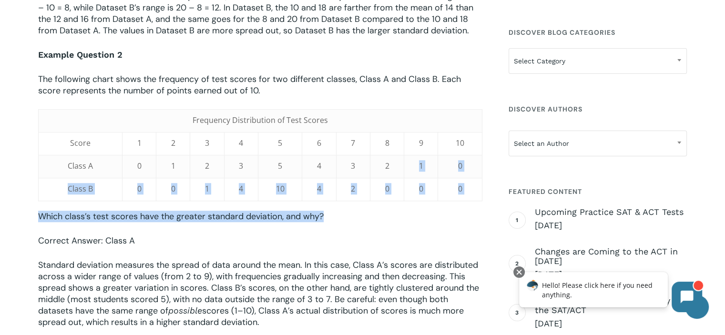 Image resolution: width=725 pixels, height=335 pixels. Describe the element at coordinates (598, 32) in the screenshot. I see `h4: Discover Blog Categories` at that location.